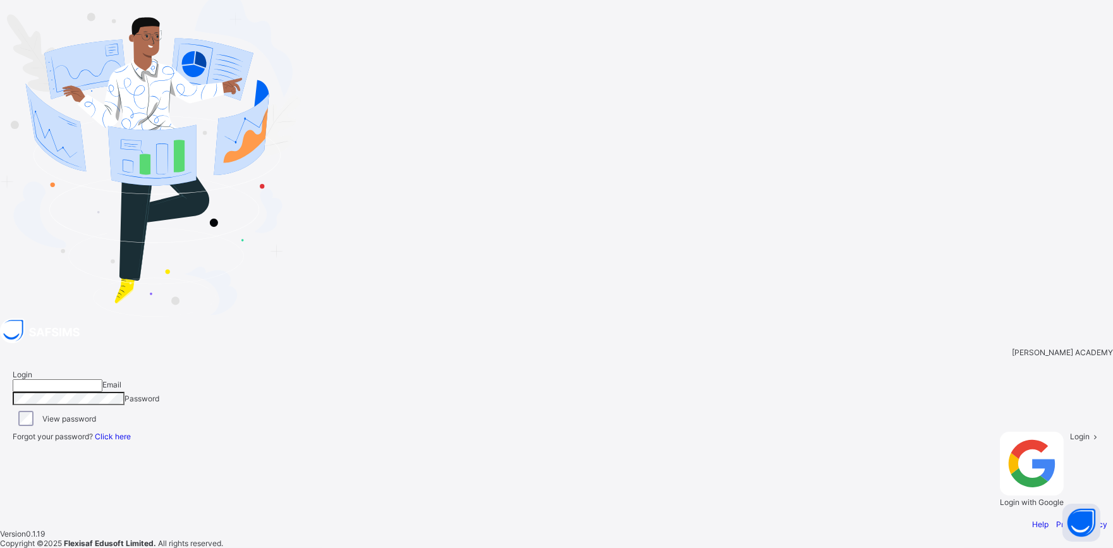 The width and height of the screenshot is (1113, 548). I want to click on span: Email, so click(112, 384).